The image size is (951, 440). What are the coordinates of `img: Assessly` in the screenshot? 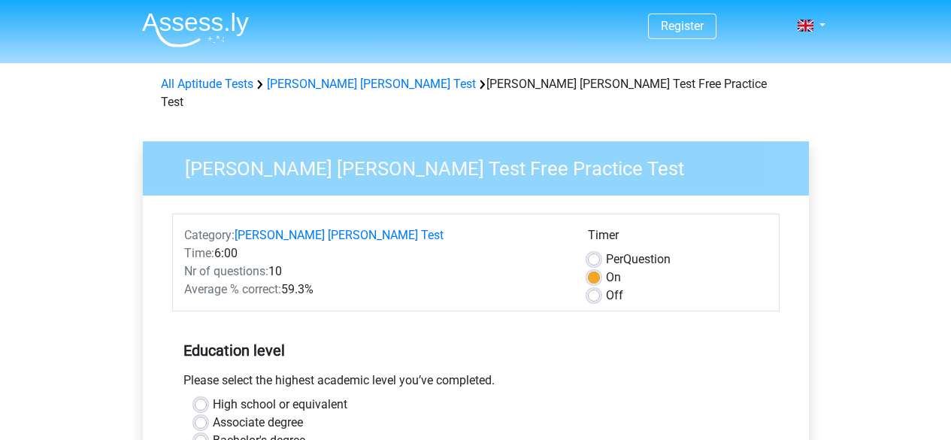 It's located at (195, 29).